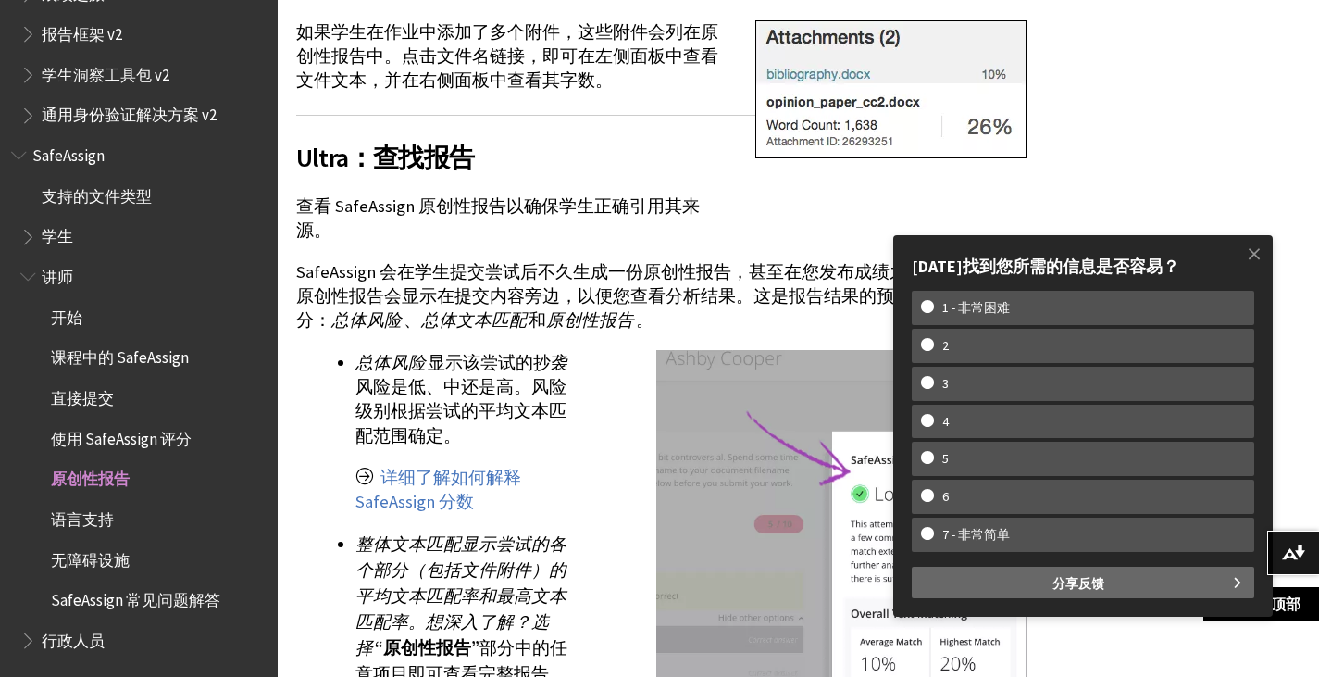 Image resolution: width=1319 pixels, height=677 pixels. Describe the element at coordinates (507, 56) in the screenshot. I see `font: 如果学生在作业中添加了多个附件，这些附件会列在原创性报告中。点击文件名链接，即可在左侧面板中查看文件文本，并在右侧面板中查看其字数。` at that location.